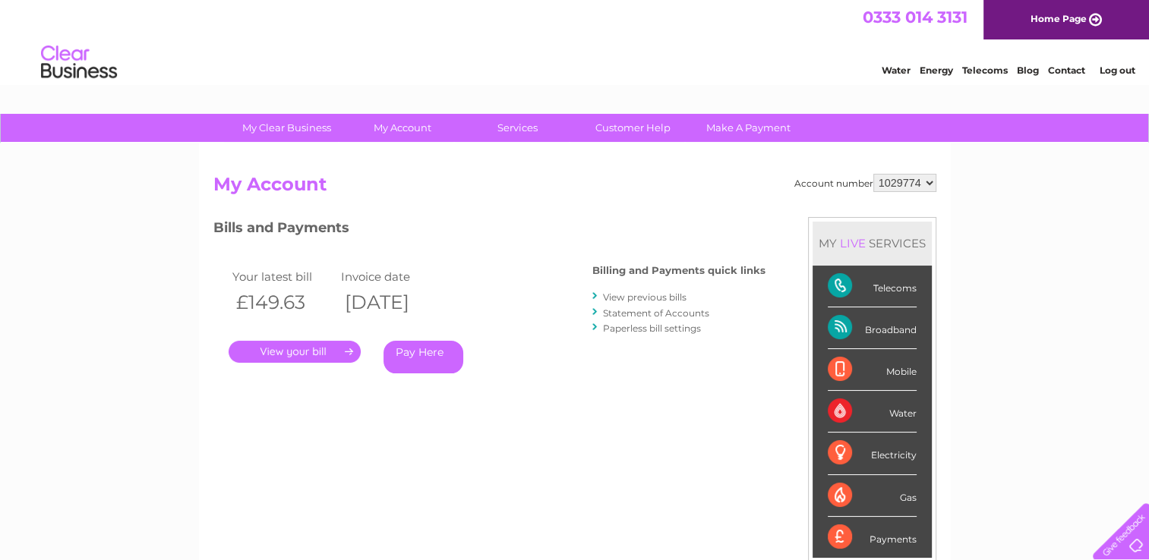  I want to click on a: Blog, so click(1027, 70).